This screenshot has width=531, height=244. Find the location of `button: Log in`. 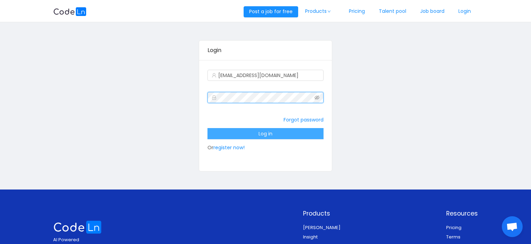

button: Log in is located at coordinates (265, 134).